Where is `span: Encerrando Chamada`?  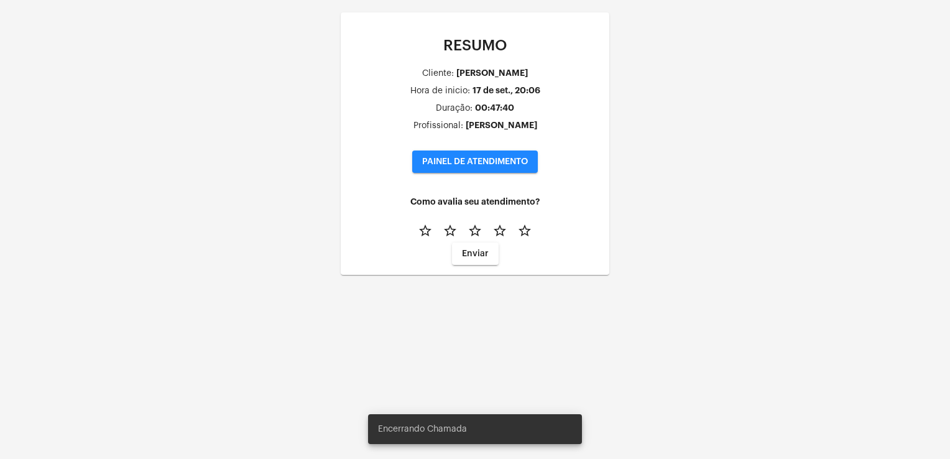 span: Encerrando Chamada is located at coordinates (422, 429).